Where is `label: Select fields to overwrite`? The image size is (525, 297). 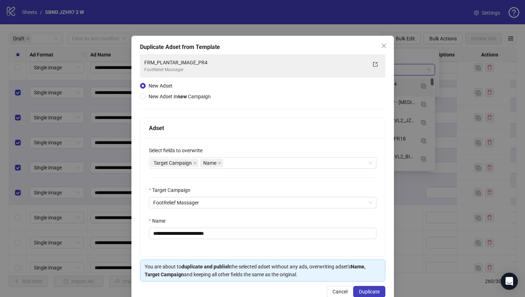 label: Select fields to overwrite is located at coordinates (178, 150).